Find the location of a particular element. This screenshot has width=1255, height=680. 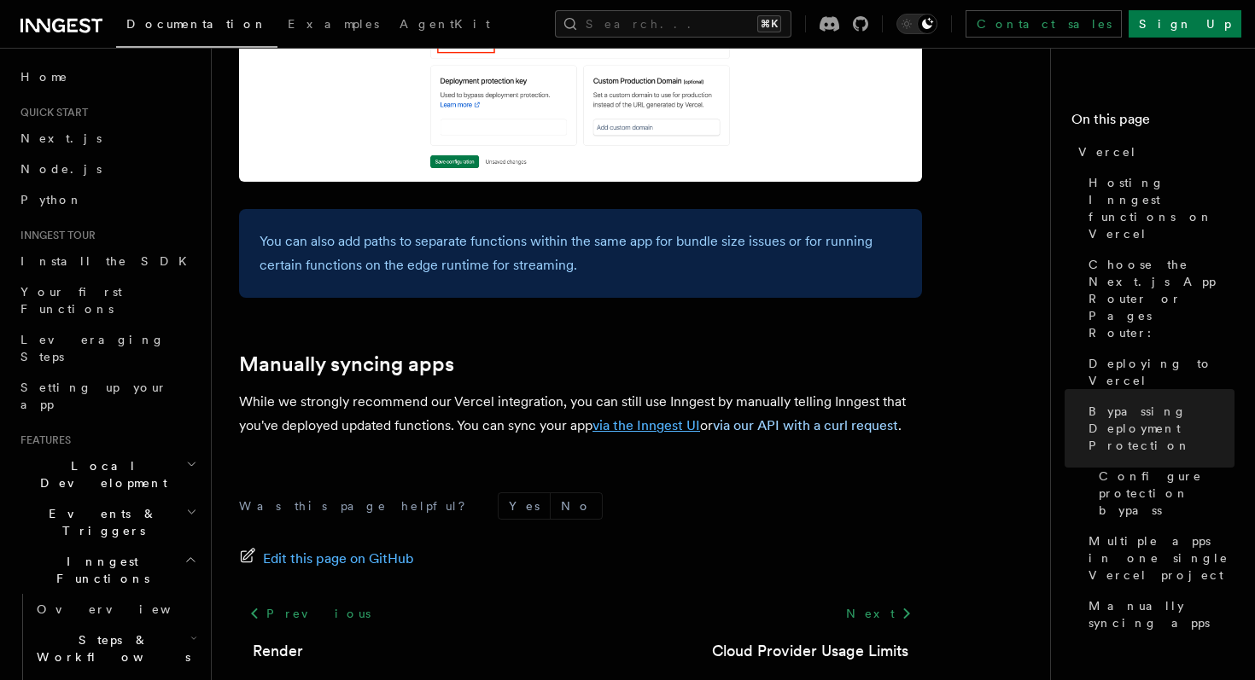

a: Edit this page on GitHub is located at coordinates (326, 559).